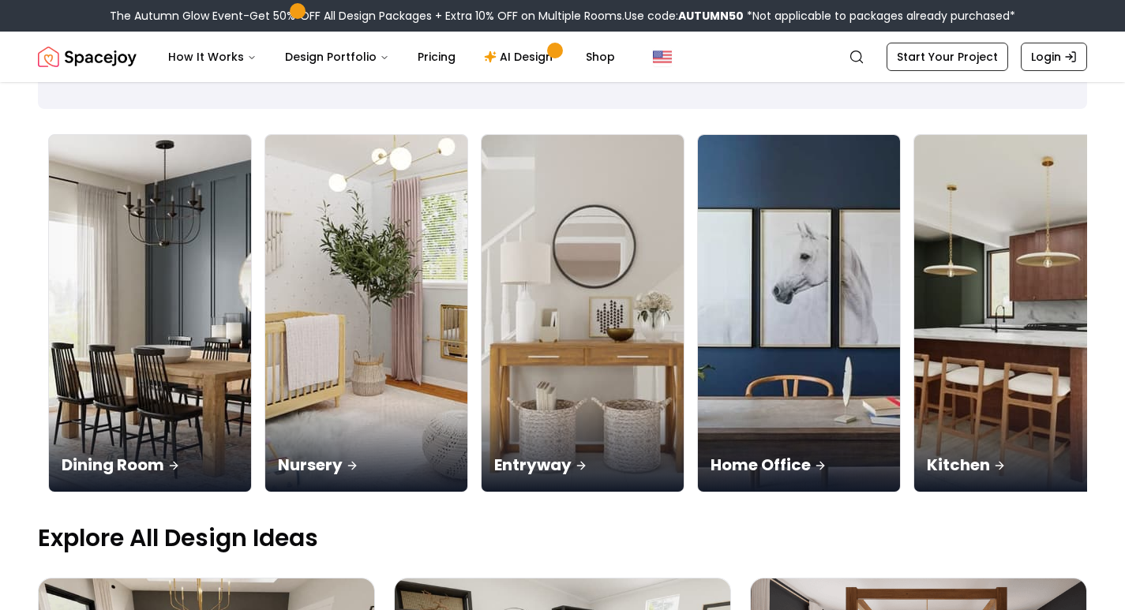 This screenshot has height=610, width=1125. What do you see at coordinates (947, 57) in the screenshot?
I see `a: Start Your Project` at bounding box center [947, 57].